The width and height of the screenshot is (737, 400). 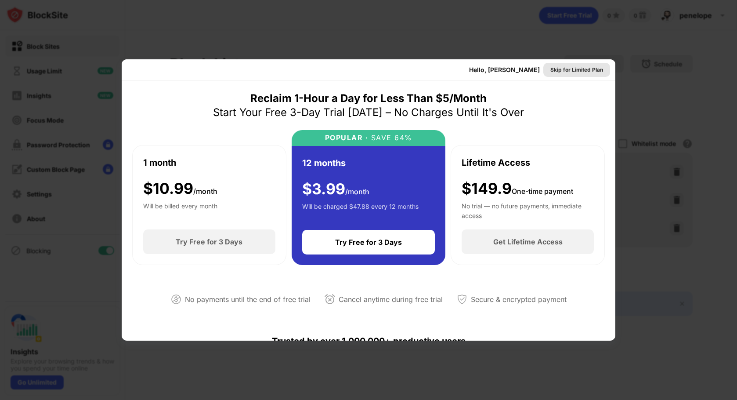 I want to click on div: POPULAR ·, so click(x=346, y=137).